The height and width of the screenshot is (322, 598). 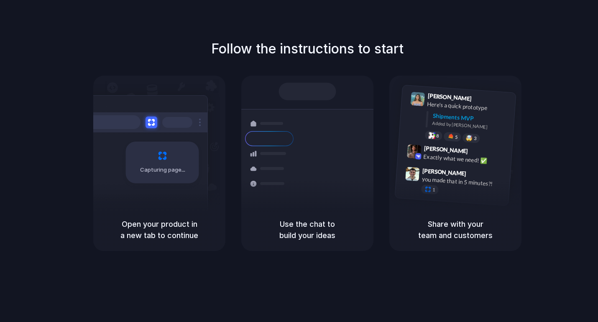 What do you see at coordinates (455, 230) in the screenshot?
I see `h5: Share with your team and customers` at bounding box center [455, 230].